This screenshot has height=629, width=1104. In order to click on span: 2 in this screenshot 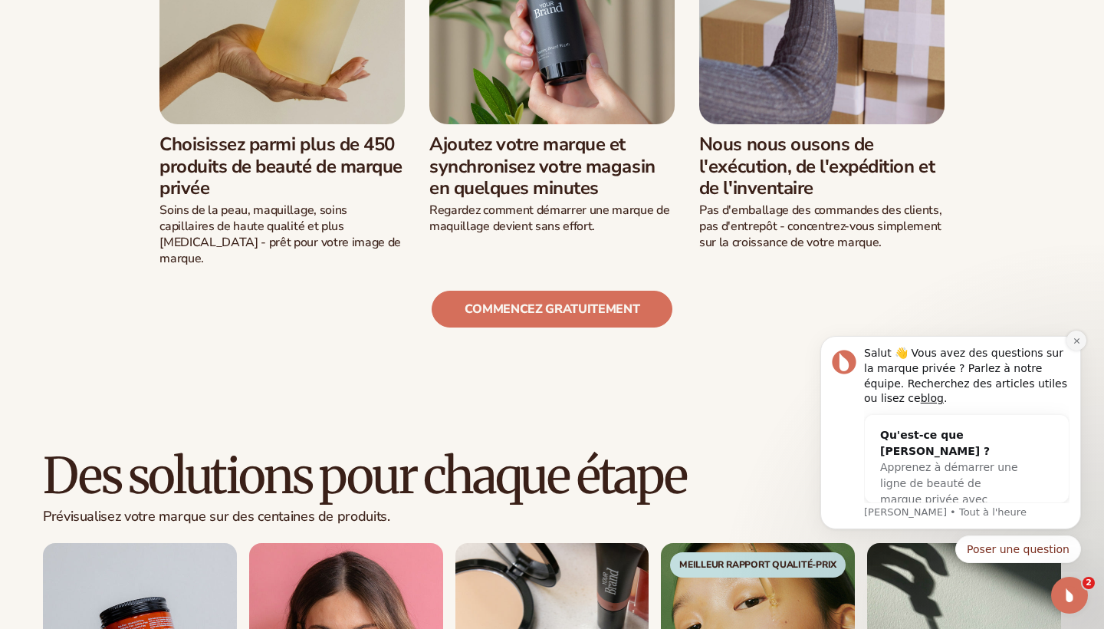, I will do `click(1089, 583)`.